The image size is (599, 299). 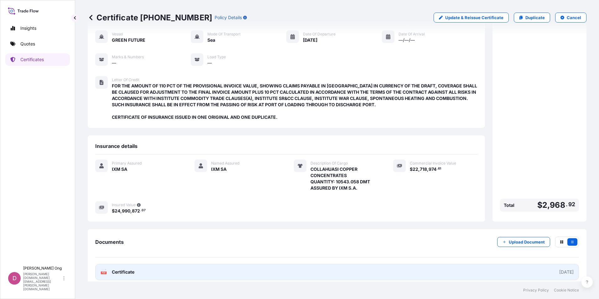 I want to click on p: Cancel, so click(x=574, y=18).